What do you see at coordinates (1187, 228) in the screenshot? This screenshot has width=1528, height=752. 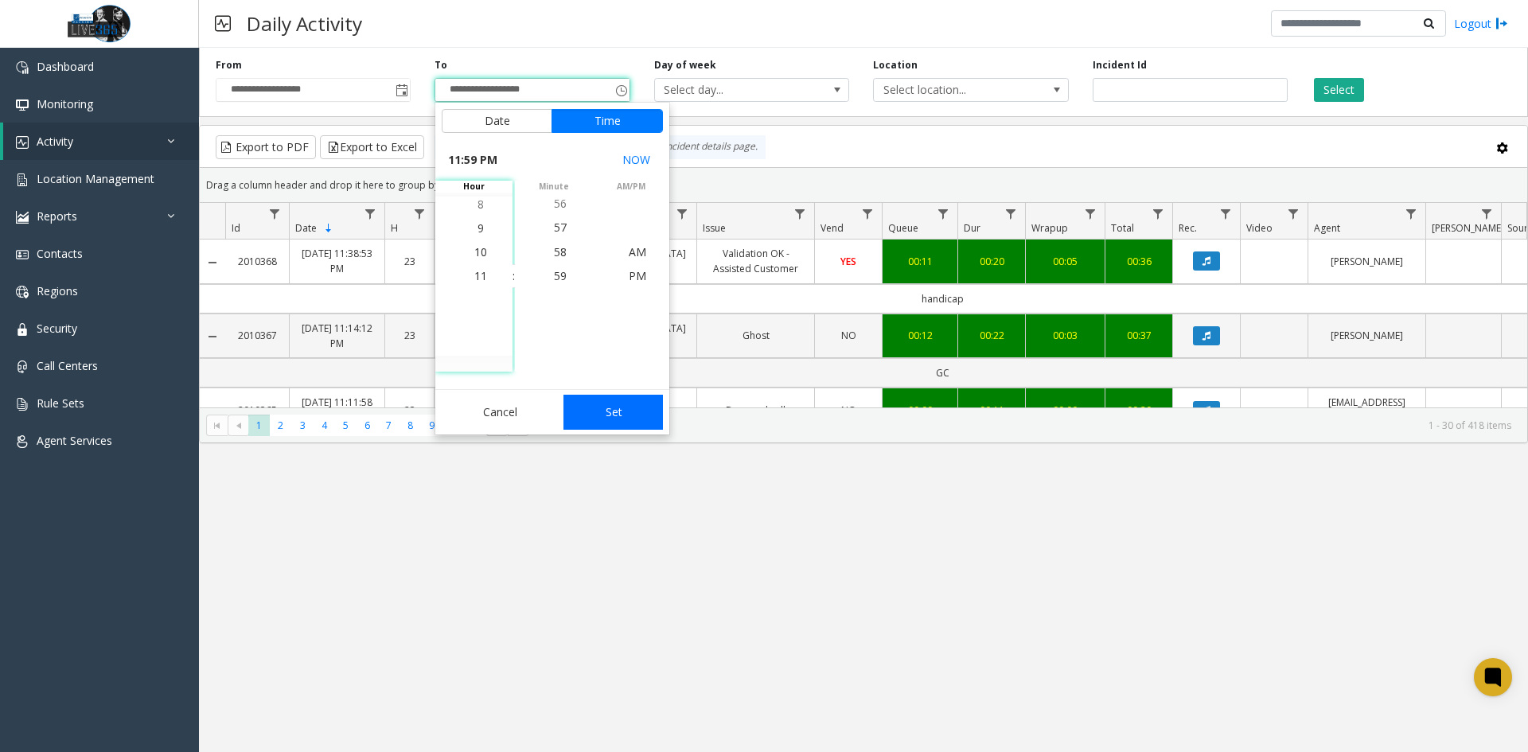 I see `span: Rec.` at bounding box center [1187, 228].